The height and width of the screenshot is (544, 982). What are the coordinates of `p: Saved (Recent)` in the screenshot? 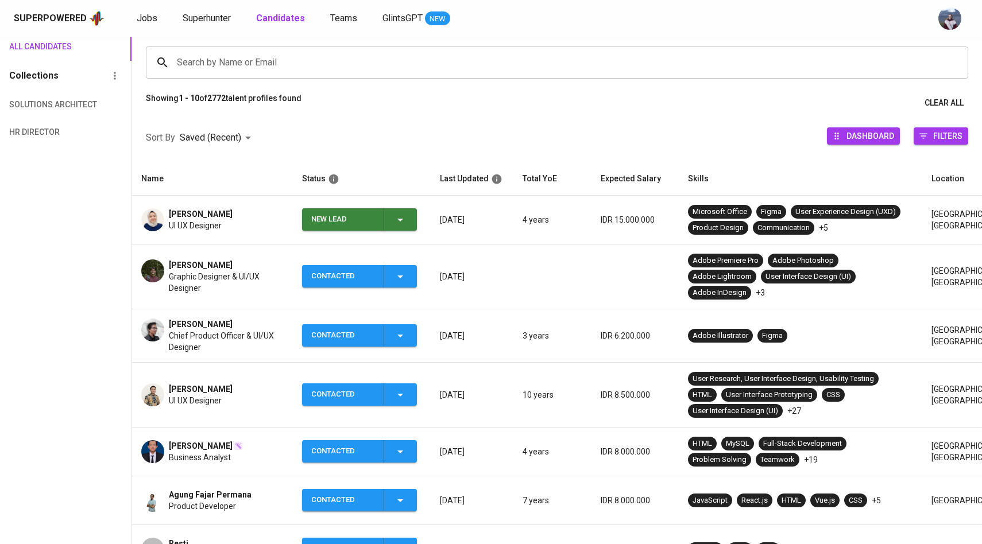 It's located at (210, 138).